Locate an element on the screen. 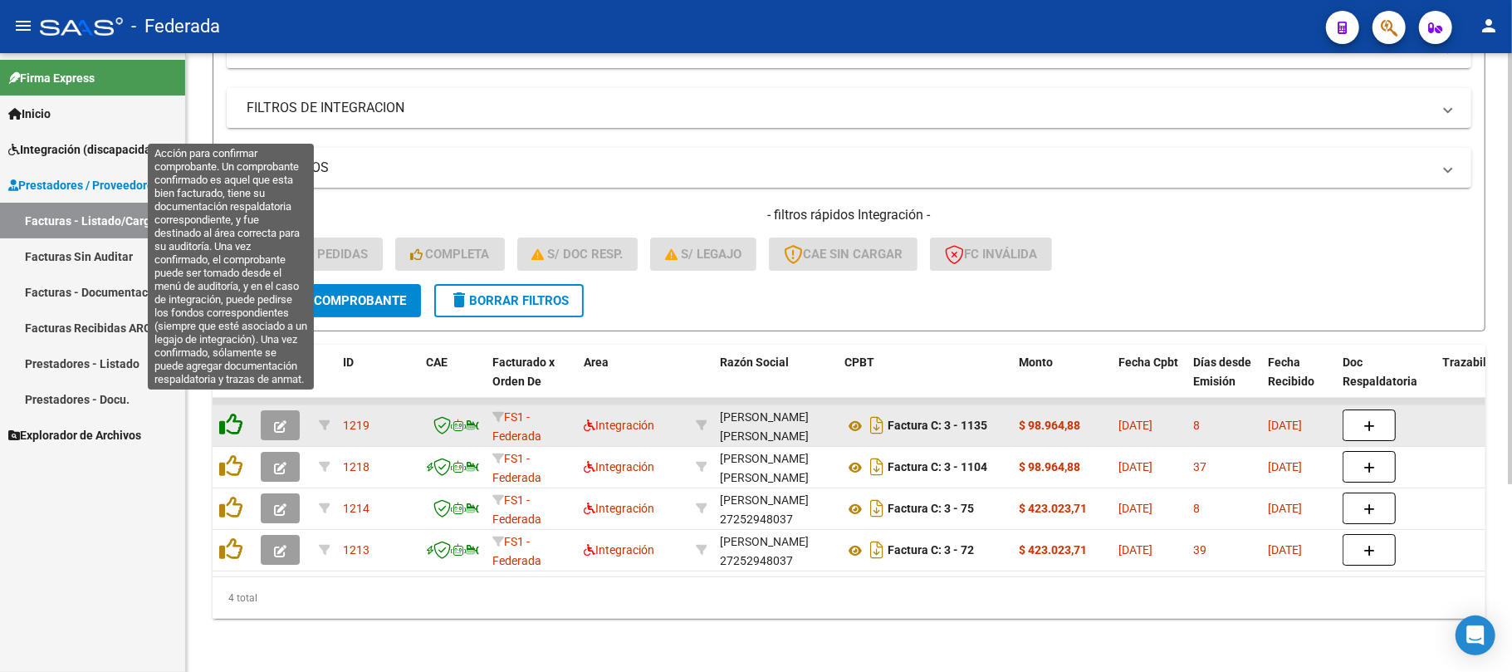 The width and height of the screenshot is (1512, 672). button: Borrar Filtros is located at coordinates (509, 301).